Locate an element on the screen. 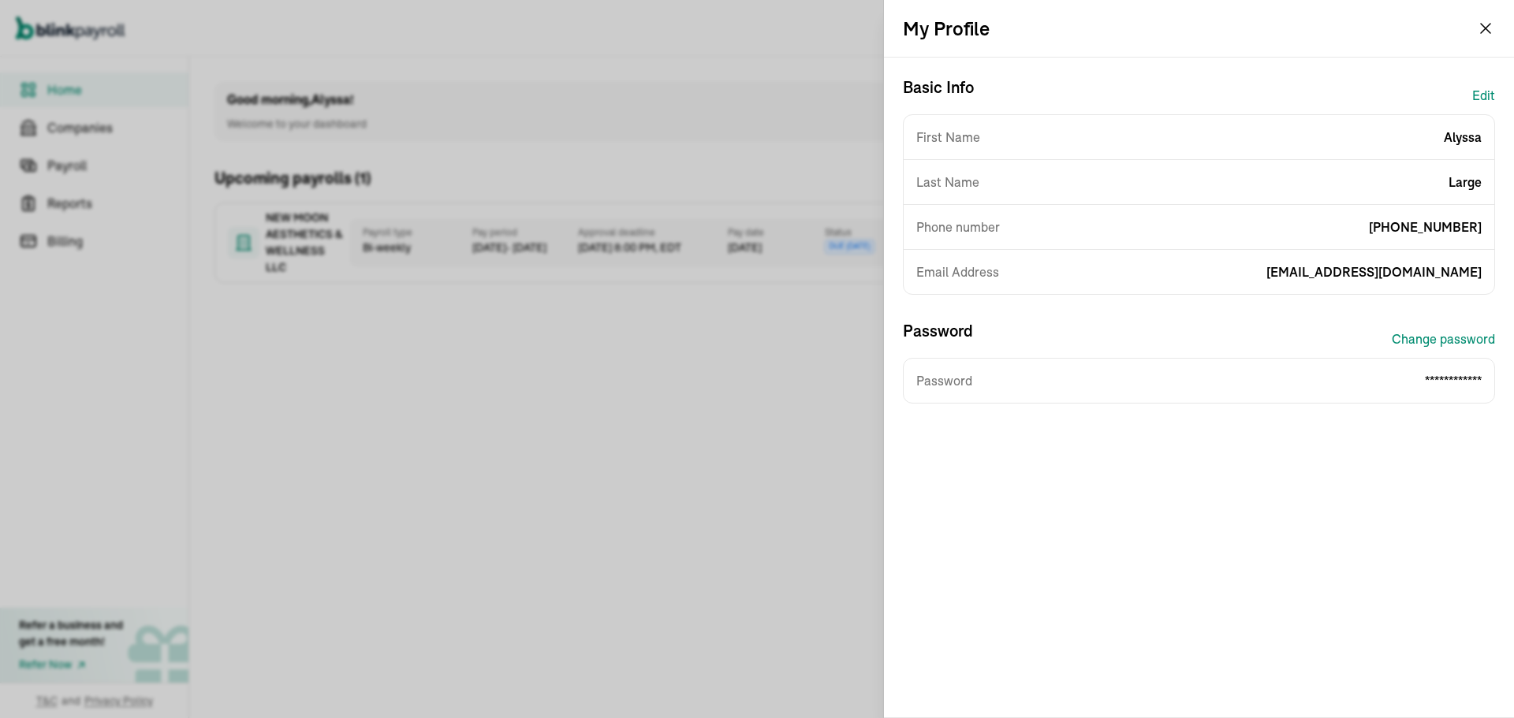 This screenshot has height=718, width=1514. span: First Name is located at coordinates (948, 137).